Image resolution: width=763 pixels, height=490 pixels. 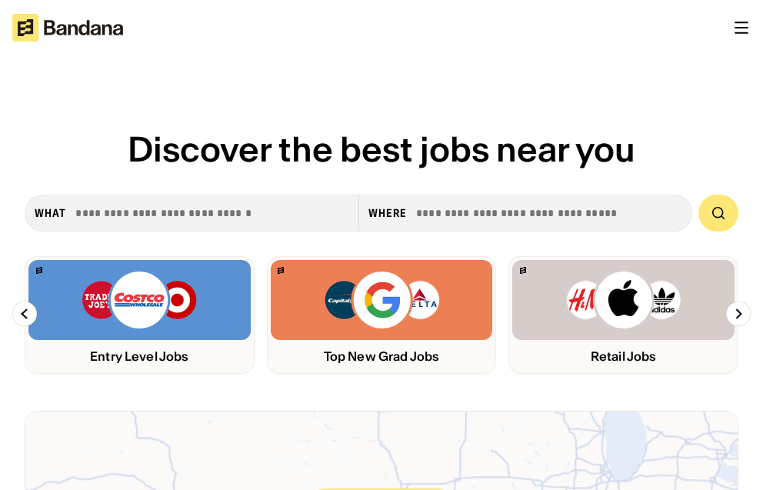 What do you see at coordinates (68, 28) in the screenshot?
I see `img: Bandana logotype` at bounding box center [68, 28].